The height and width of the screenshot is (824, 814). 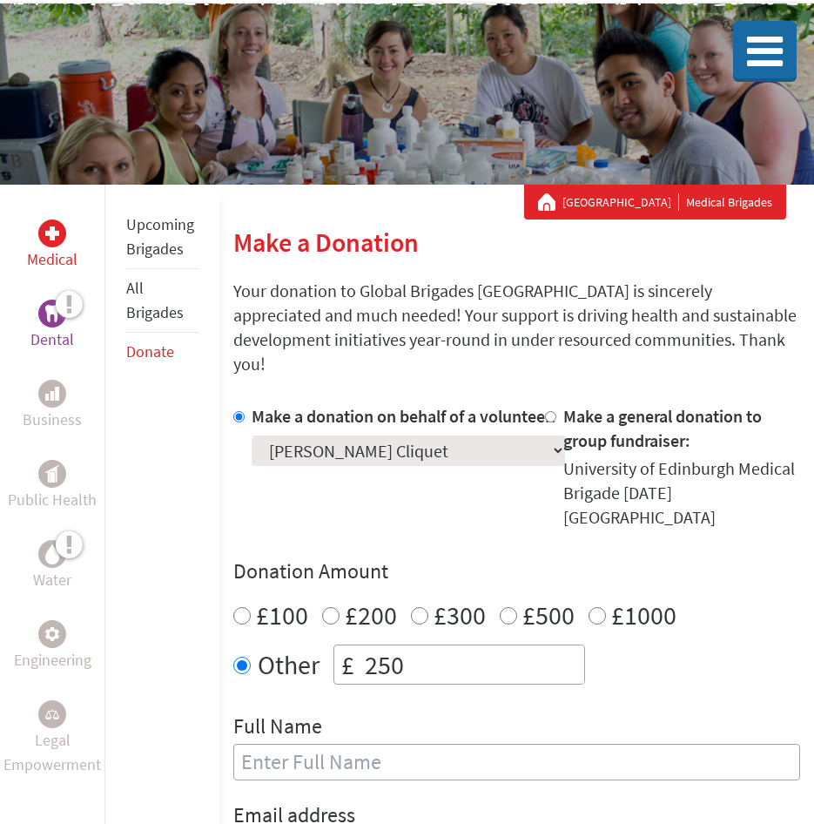 What do you see at coordinates (52, 646) in the screenshot?
I see `a: EngineeringEngineering` at bounding box center [52, 646].